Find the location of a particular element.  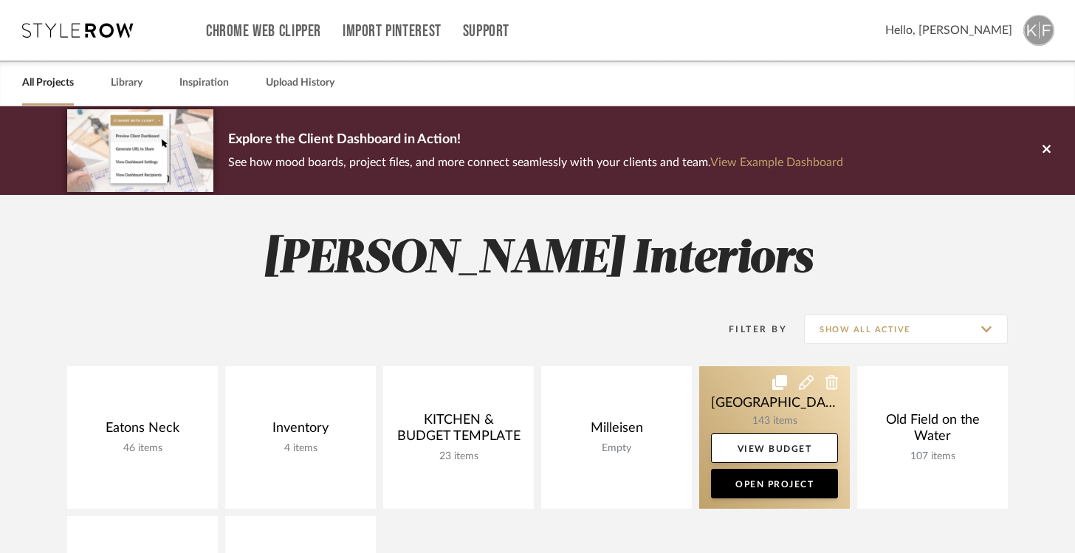

div: Eatons Neck is located at coordinates (142, 431).